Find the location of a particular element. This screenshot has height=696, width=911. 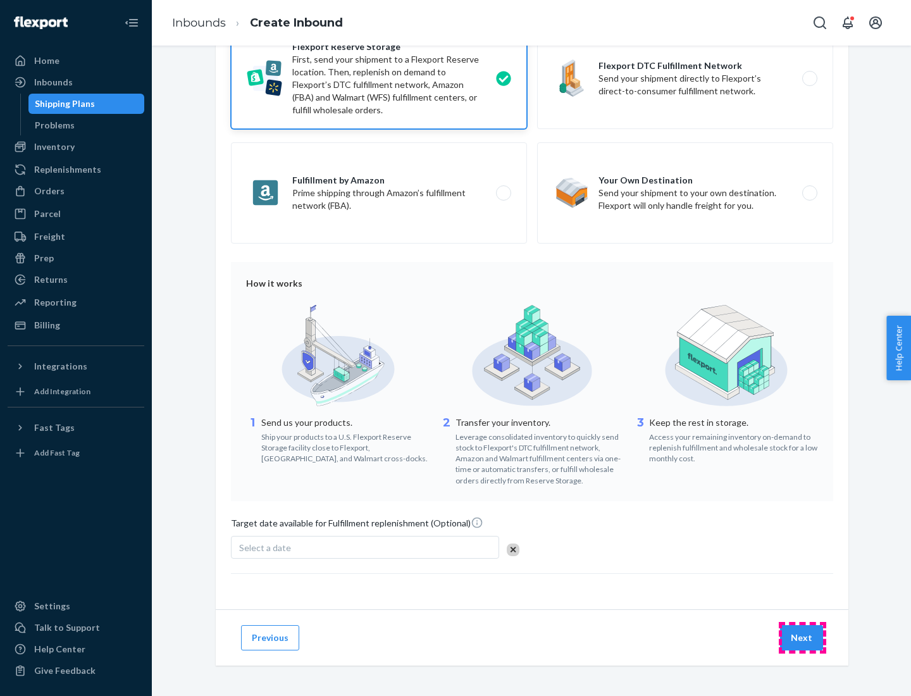

a: Prep is located at coordinates (76, 258).